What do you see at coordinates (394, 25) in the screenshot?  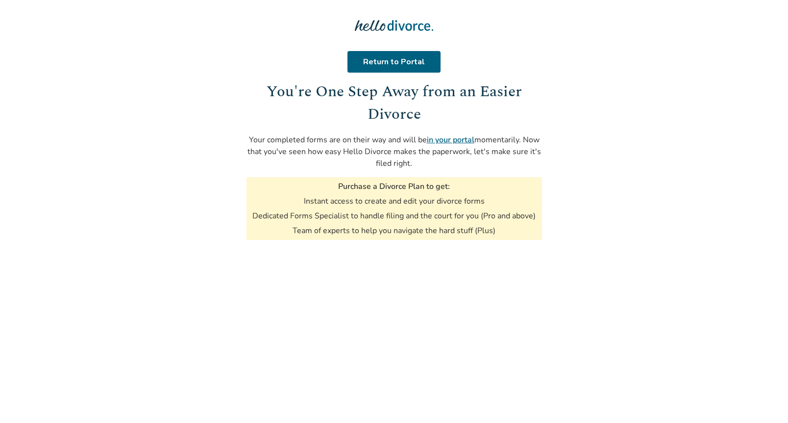 I see `img: Hello Divorce Logo` at bounding box center [394, 25].